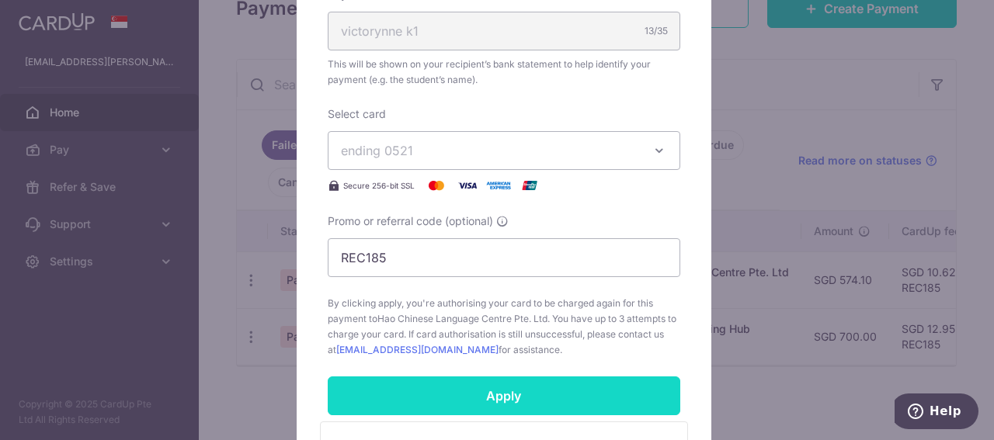 The width and height of the screenshot is (994, 440). What do you see at coordinates (504, 327) in the screenshot?
I see `span: By clicking apply, you're authorising your card to be charged again for this payment to . You hav...` at bounding box center [504, 327].